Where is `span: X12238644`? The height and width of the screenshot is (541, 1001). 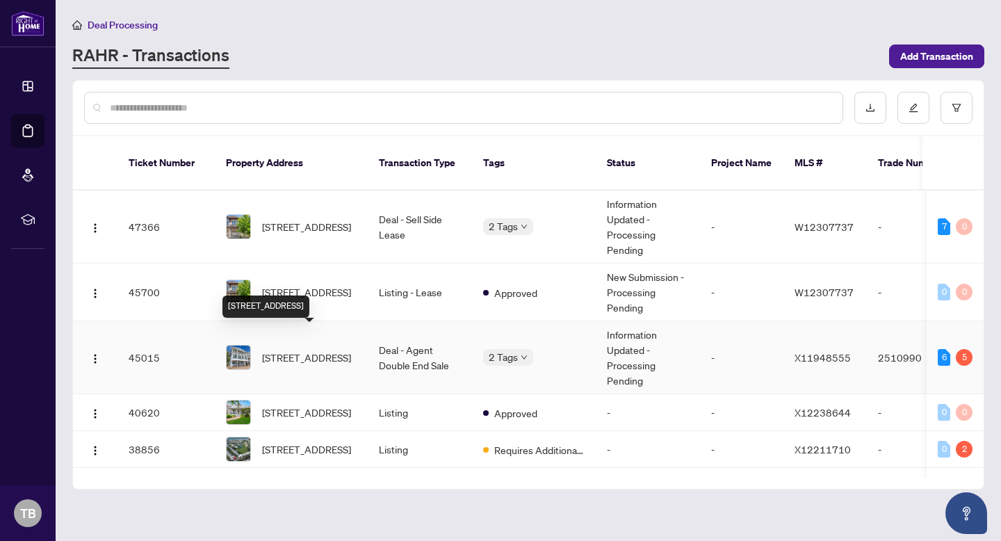 span: X12238644 is located at coordinates (822, 412).